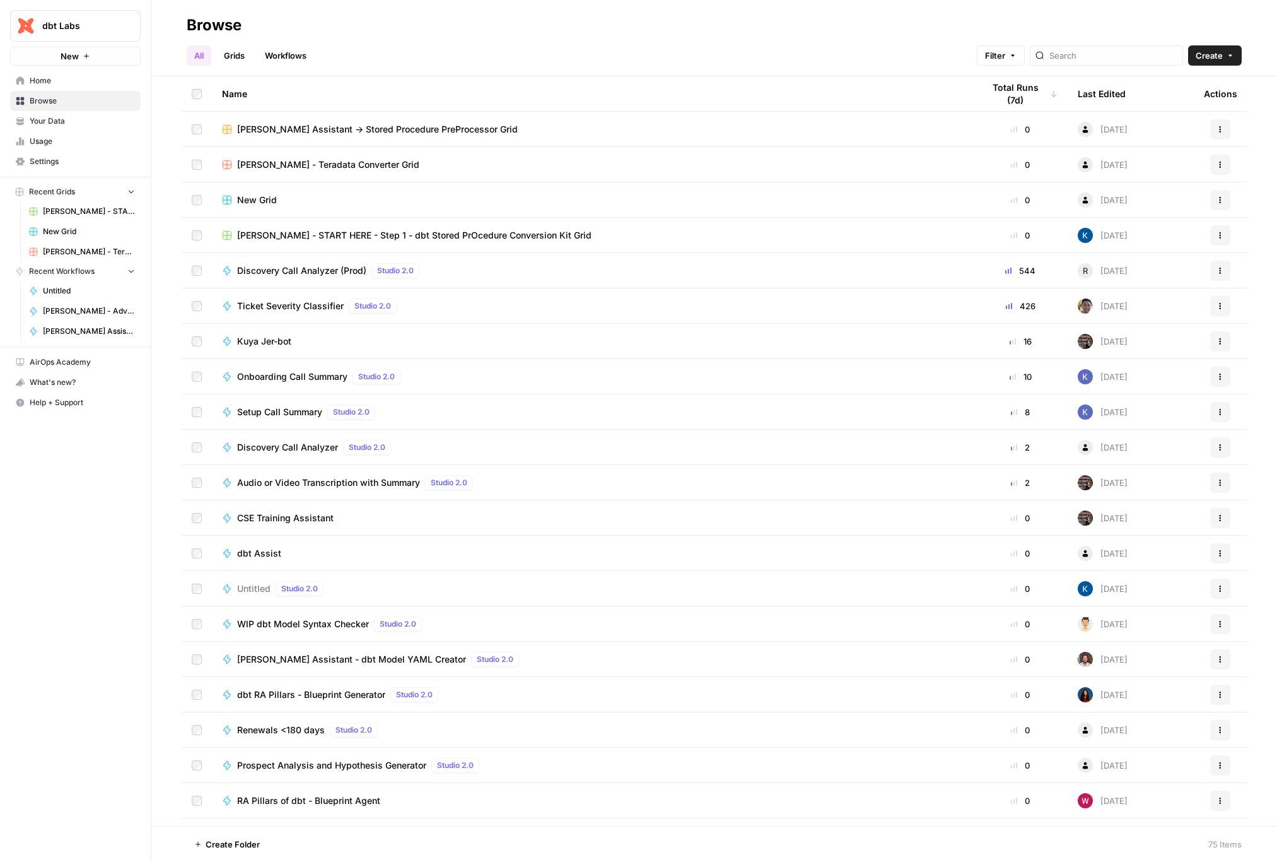 This screenshot has width=1277, height=862. Describe the element at coordinates (75, 192) in the screenshot. I see `button: Recent Grids` at that location.